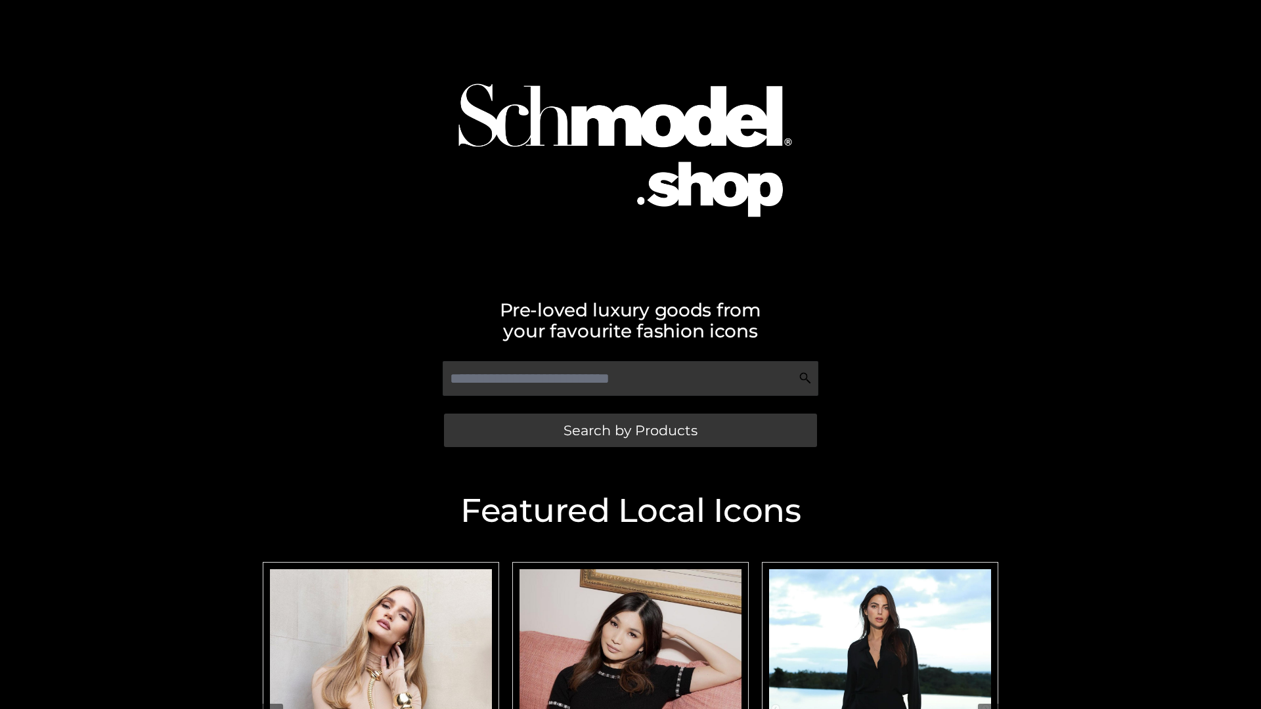  Describe the element at coordinates (631, 321) in the screenshot. I see `h2: Pre-loved luxury goods from your favourite fashion icons` at that location.